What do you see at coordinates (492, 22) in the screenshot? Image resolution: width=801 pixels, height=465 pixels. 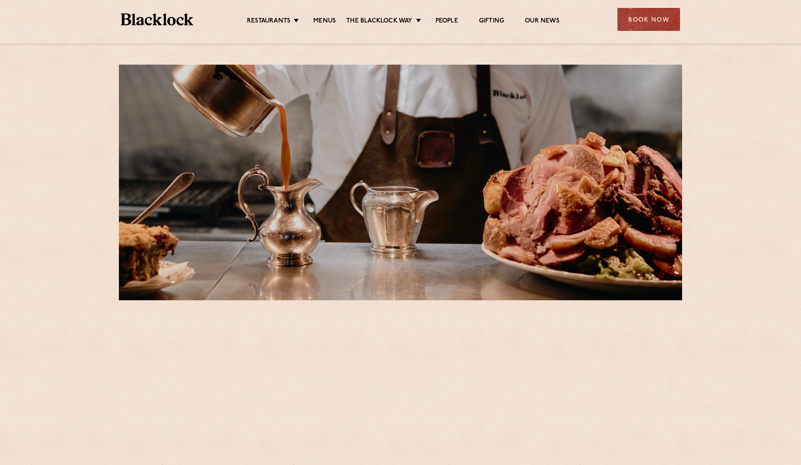 I see `a: Gifting` at bounding box center [492, 22].